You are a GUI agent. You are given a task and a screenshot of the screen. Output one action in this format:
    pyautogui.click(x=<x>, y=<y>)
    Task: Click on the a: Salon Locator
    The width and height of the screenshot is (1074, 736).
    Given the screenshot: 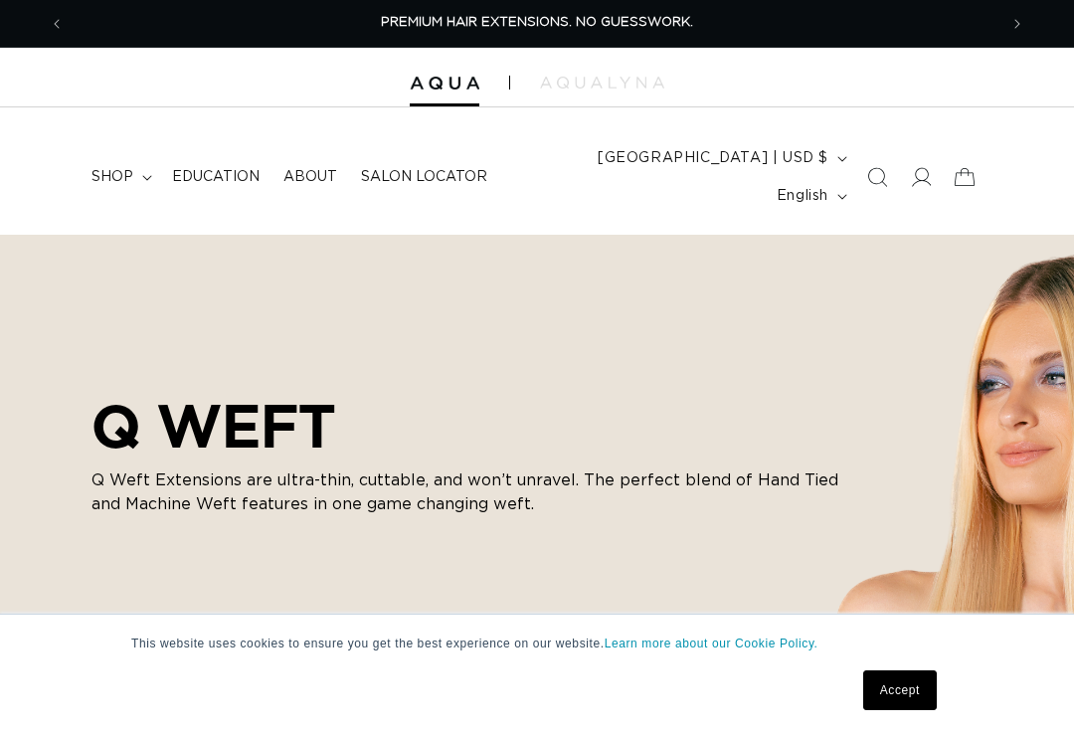 What is the action you would take?
    pyautogui.click(x=424, y=177)
    